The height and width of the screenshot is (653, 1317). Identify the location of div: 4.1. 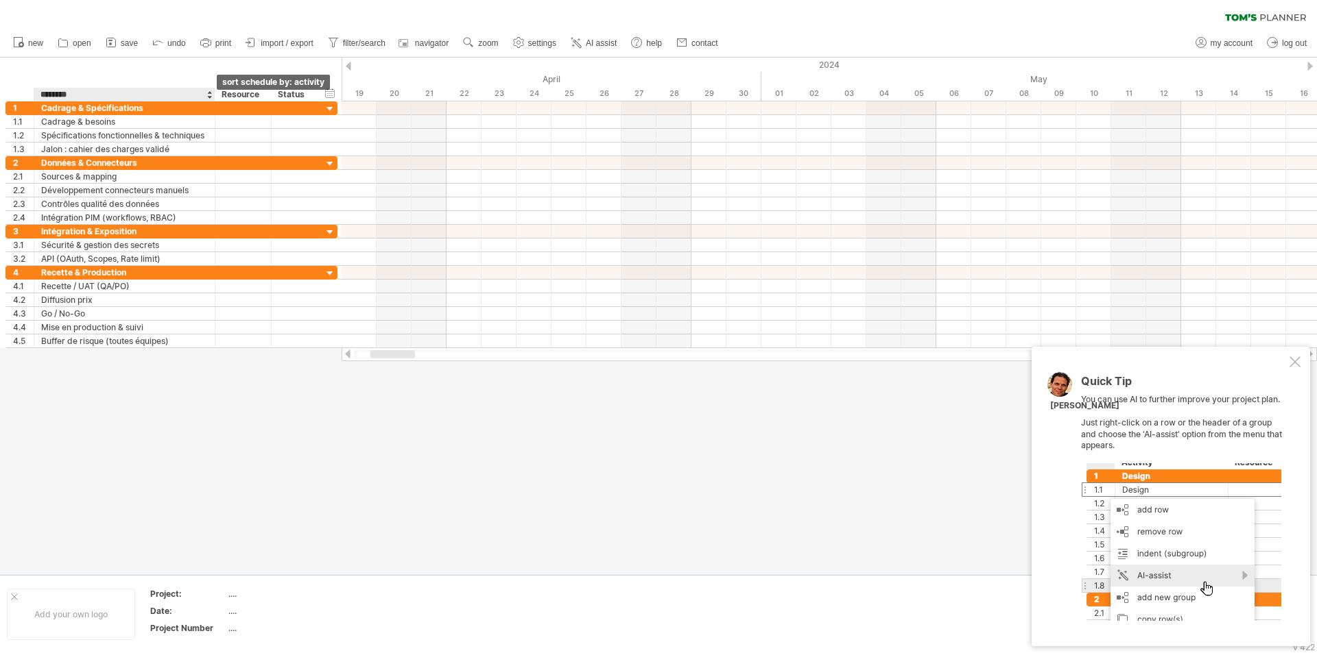
(23, 286).